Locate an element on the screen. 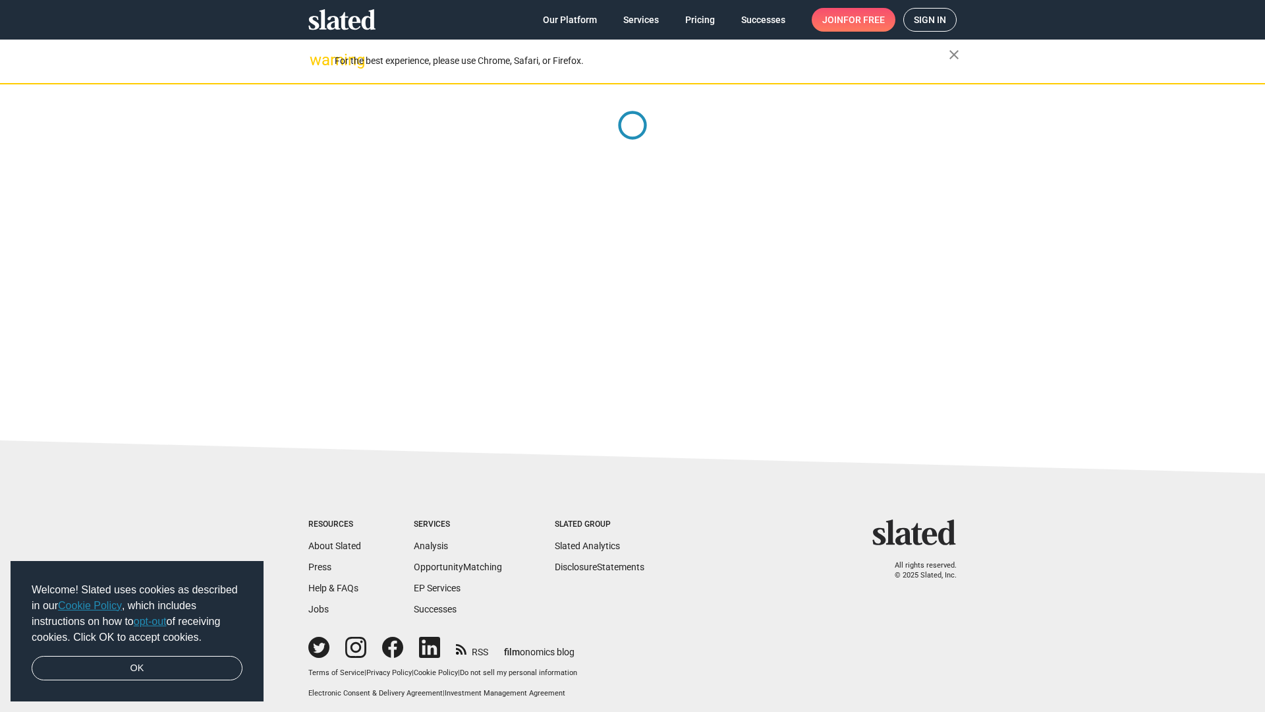 This screenshot has height=712, width=1265. div: Slated Group is located at coordinates (600, 524).